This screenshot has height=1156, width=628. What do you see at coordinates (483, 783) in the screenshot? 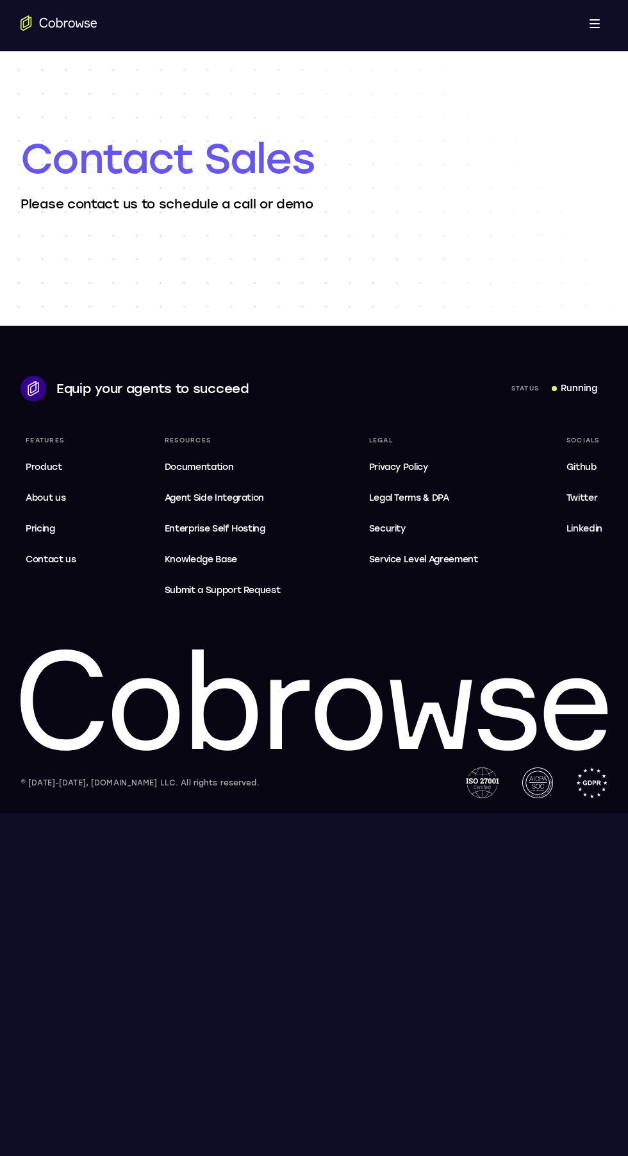
I see `img: ISO` at bounding box center [483, 783].